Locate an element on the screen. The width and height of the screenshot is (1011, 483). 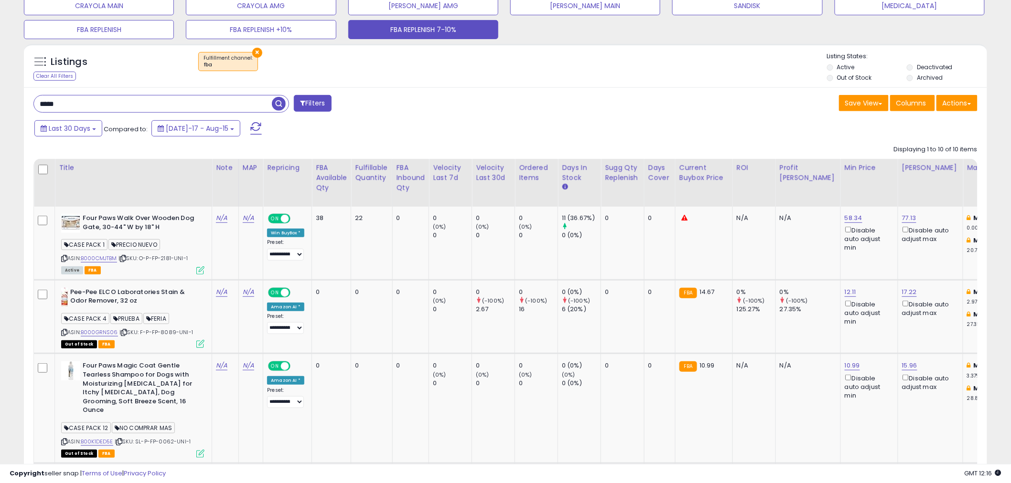
span: 2025-09-16 12:16 GMT is located at coordinates (983, 473).